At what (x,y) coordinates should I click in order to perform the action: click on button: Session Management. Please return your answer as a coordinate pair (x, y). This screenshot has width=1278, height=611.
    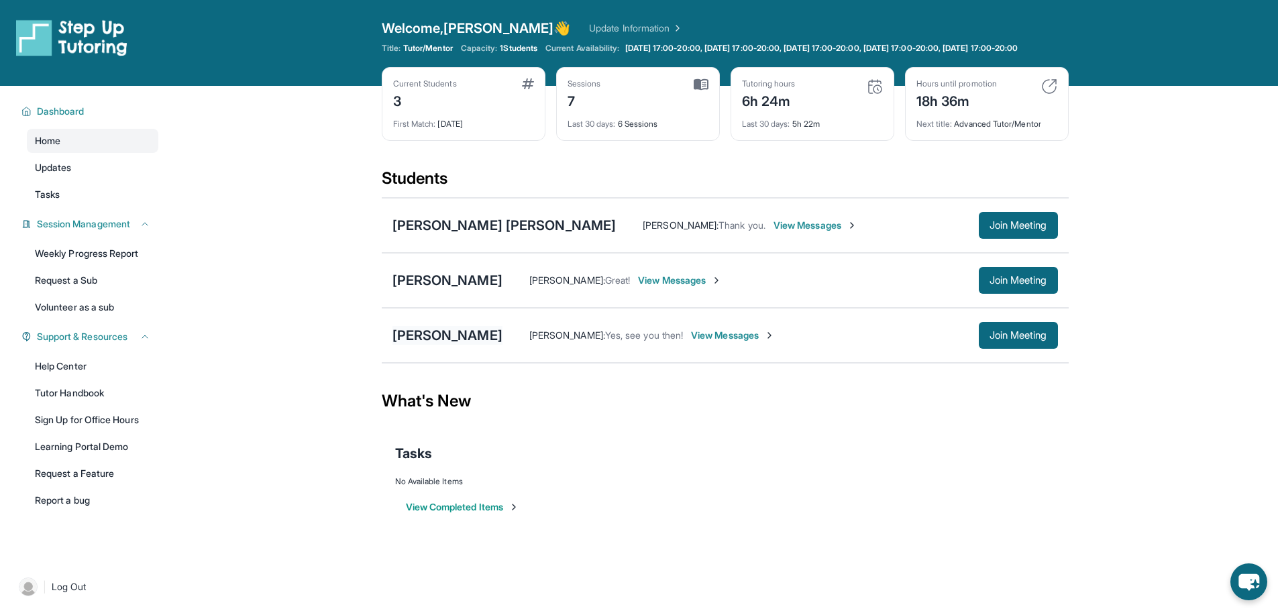
    Looking at the image, I should click on (91, 224).